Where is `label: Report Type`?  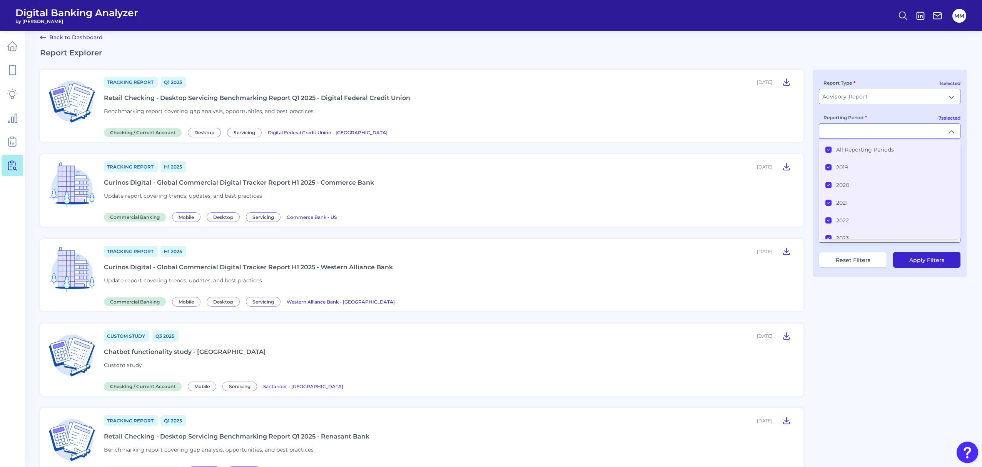
label: Report Type is located at coordinates (840, 83).